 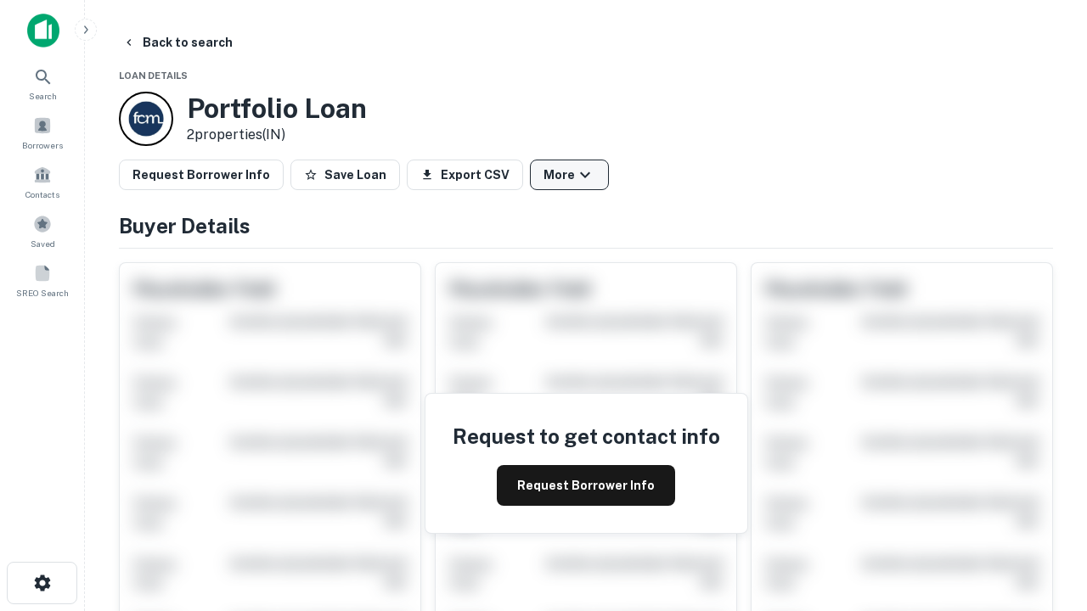 I want to click on button: Back to search, so click(x=177, y=42).